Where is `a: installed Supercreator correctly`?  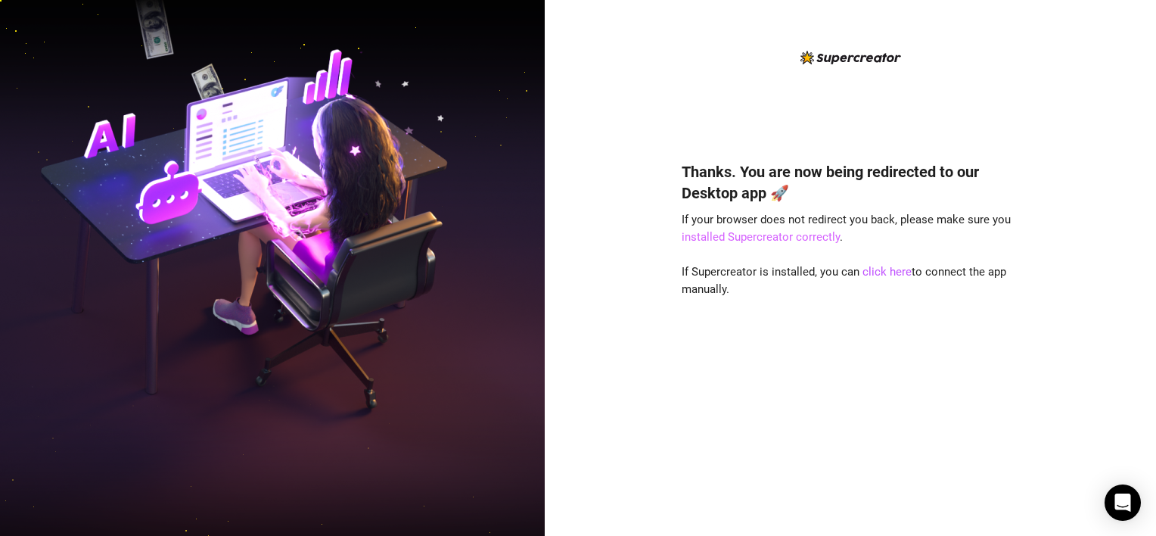 a: installed Supercreator correctly is located at coordinates (760, 237).